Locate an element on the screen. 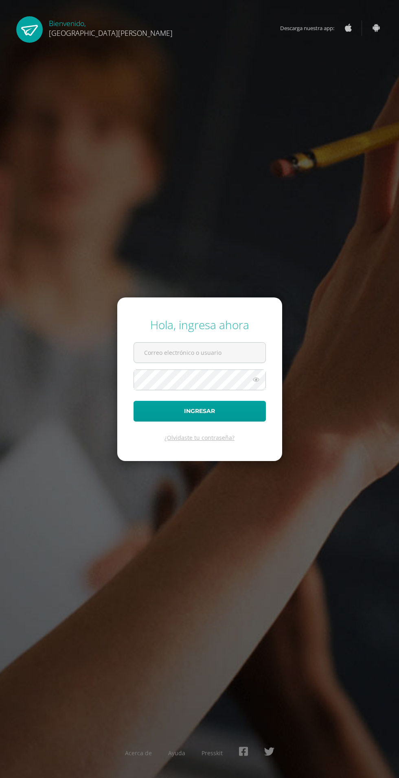 This screenshot has width=399, height=778. a: Ayuda is located at coordinates (177, 753).